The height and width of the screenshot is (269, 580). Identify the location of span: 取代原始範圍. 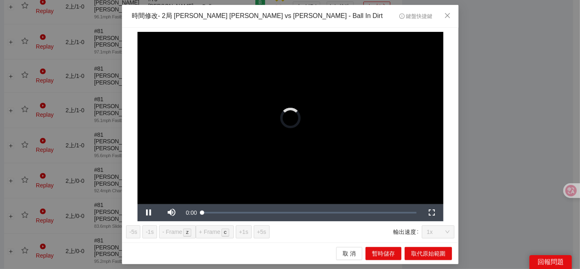
(428, 253).